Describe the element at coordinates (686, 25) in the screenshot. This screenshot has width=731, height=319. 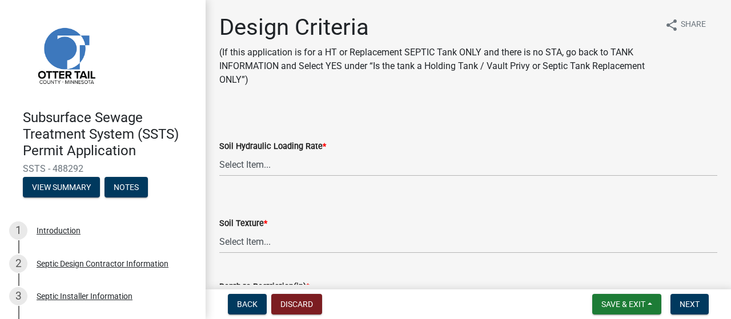
I see `button: shareShare` at that location.